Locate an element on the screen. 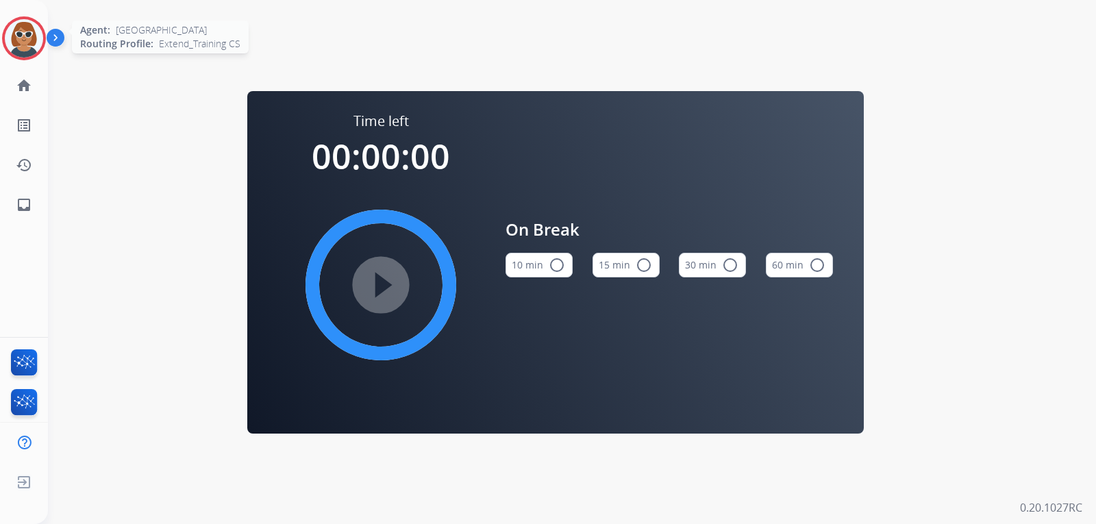  span: 00:00:00 is located at coordinates (381, 156).